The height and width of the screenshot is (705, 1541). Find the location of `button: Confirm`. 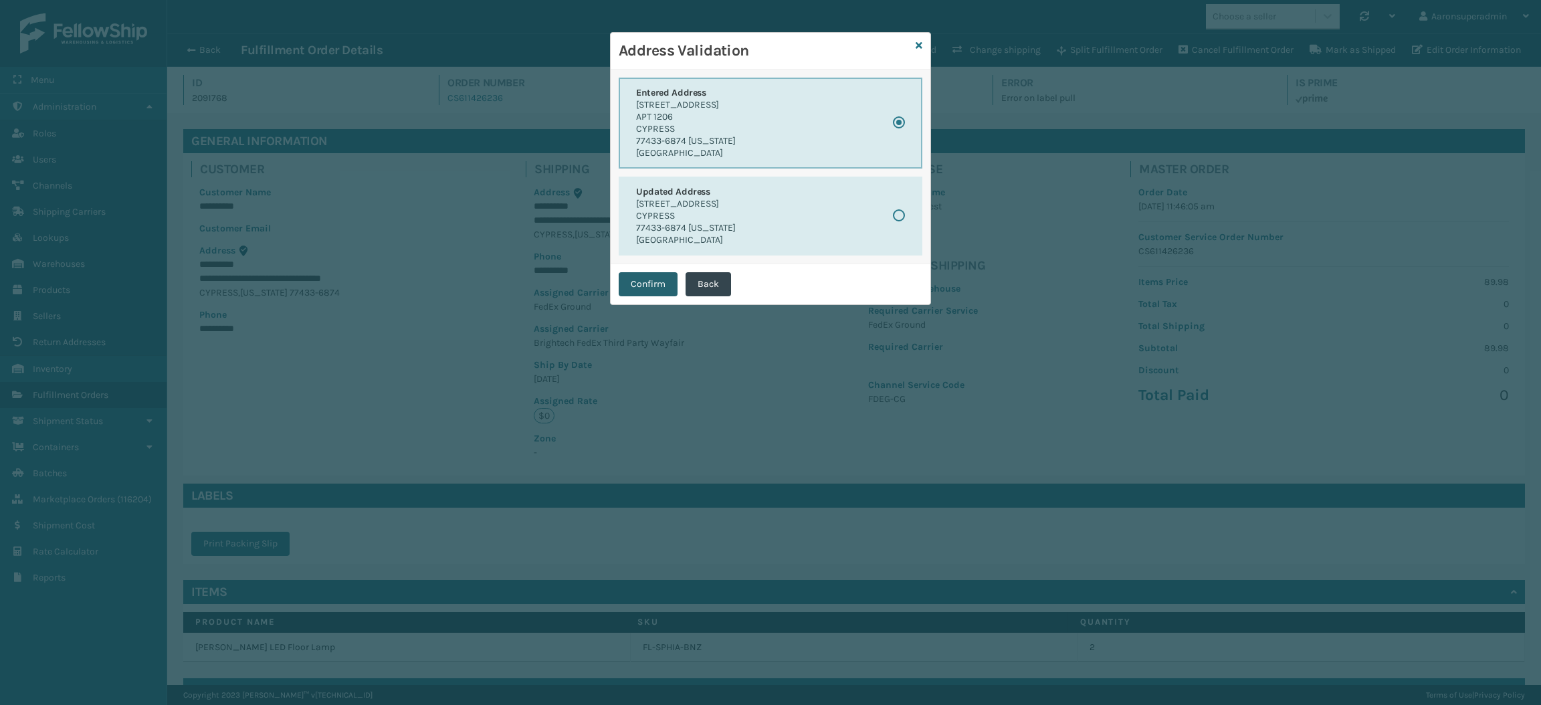

button: Confirm is located at coordinates (648, 284).